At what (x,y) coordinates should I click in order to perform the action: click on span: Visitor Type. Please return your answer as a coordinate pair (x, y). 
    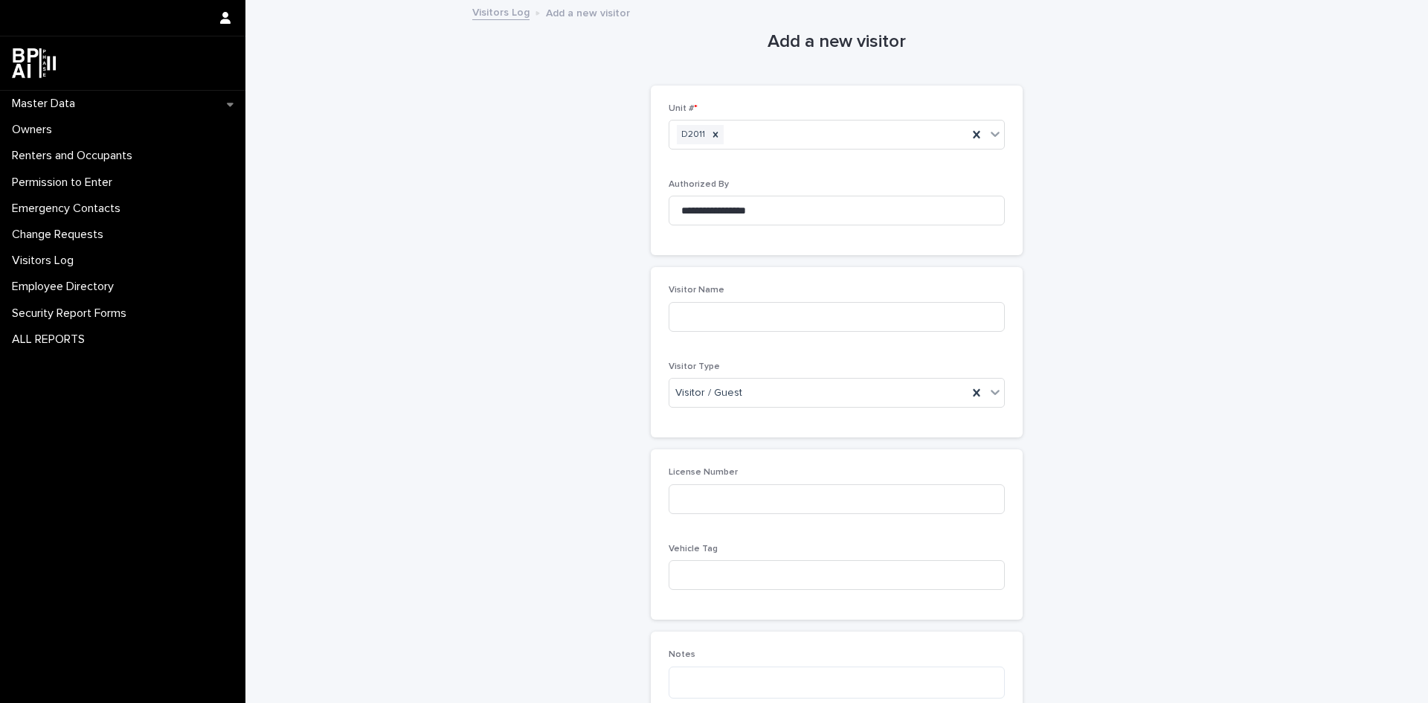
    Looking at the image, I should click on (694, 367).